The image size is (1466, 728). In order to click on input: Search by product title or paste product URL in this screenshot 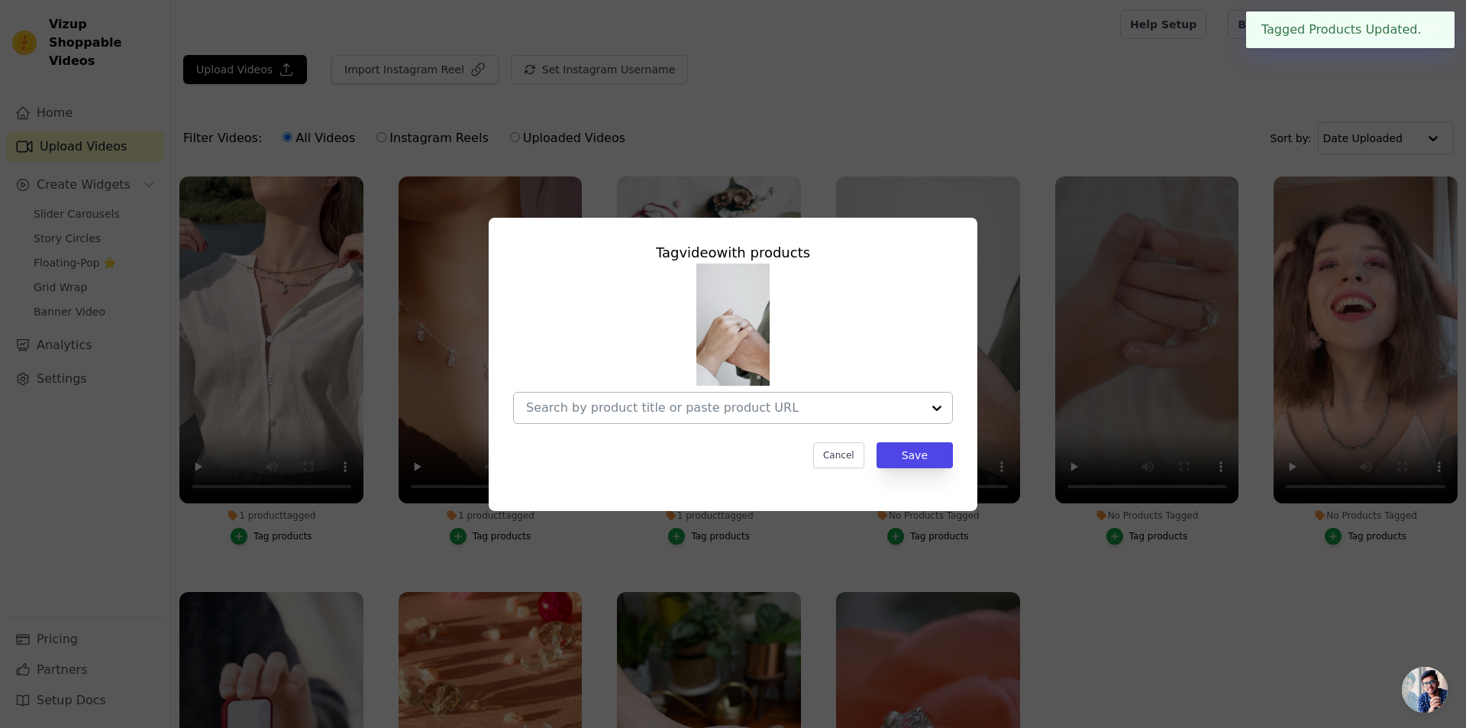, I will do `click(724, 407)`.